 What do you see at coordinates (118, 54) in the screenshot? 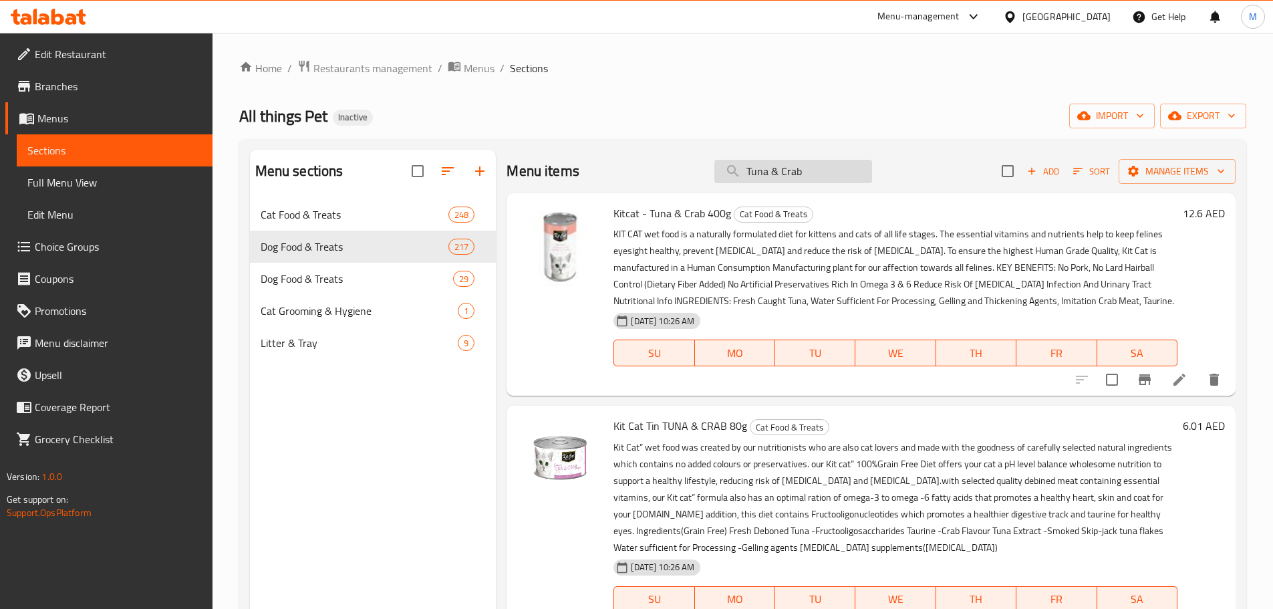
I see `span: Edit Restaurant` at bounding box center [118, 54].